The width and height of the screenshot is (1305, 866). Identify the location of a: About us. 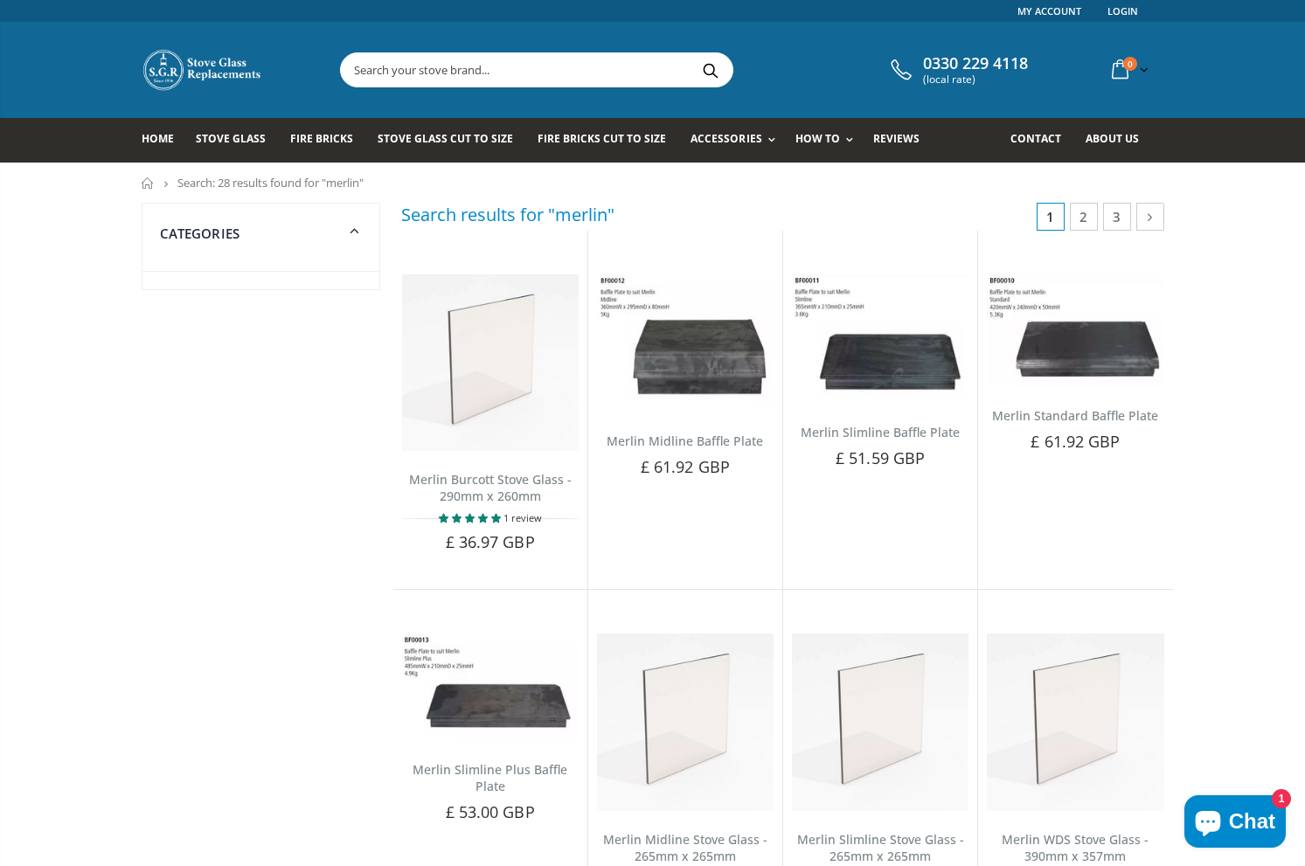
(1119, 140).